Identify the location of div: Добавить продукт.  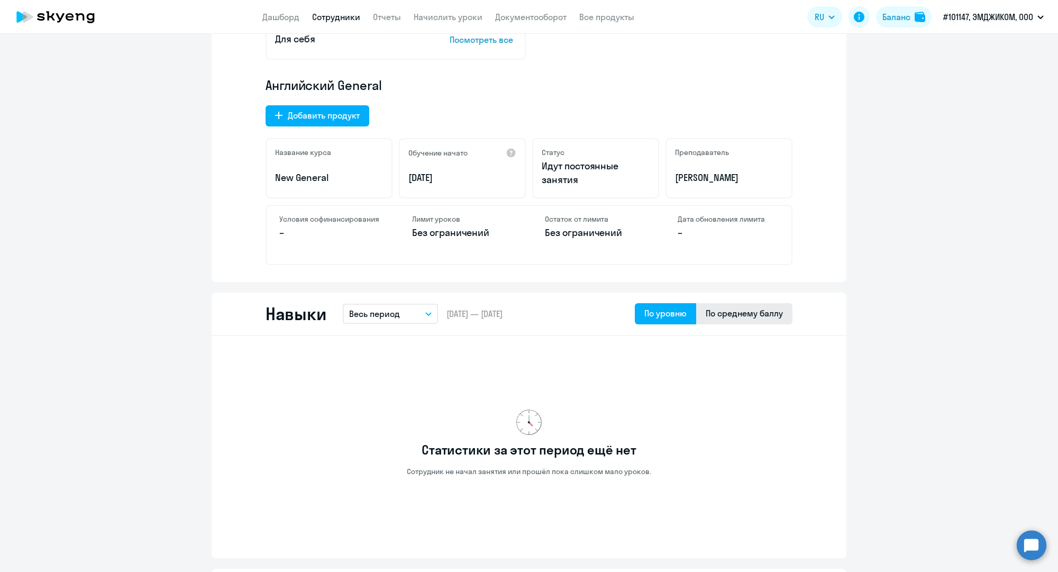
(324, 115).